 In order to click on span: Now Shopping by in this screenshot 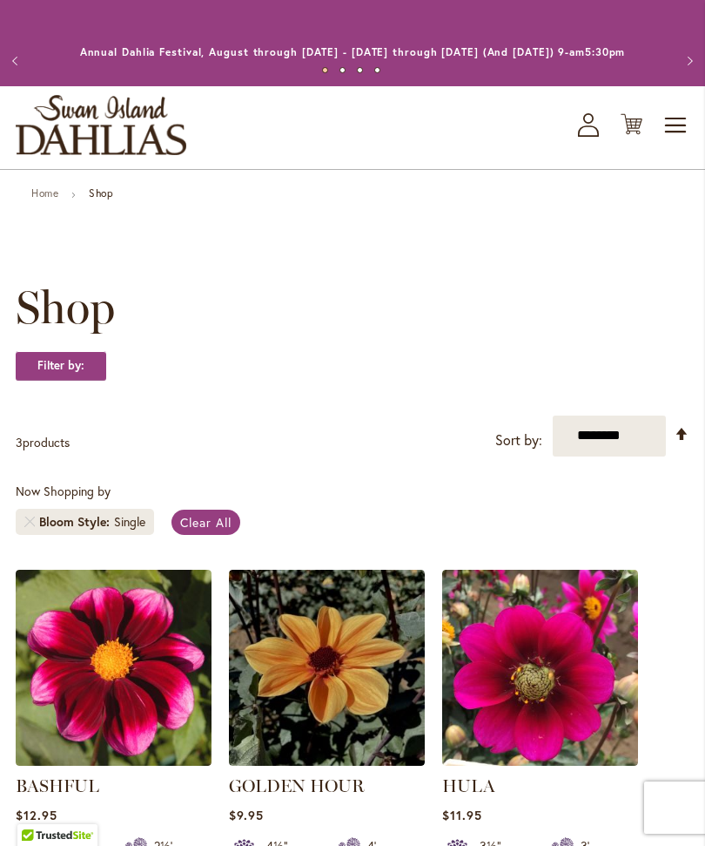, I will do `click(63, 490)`.